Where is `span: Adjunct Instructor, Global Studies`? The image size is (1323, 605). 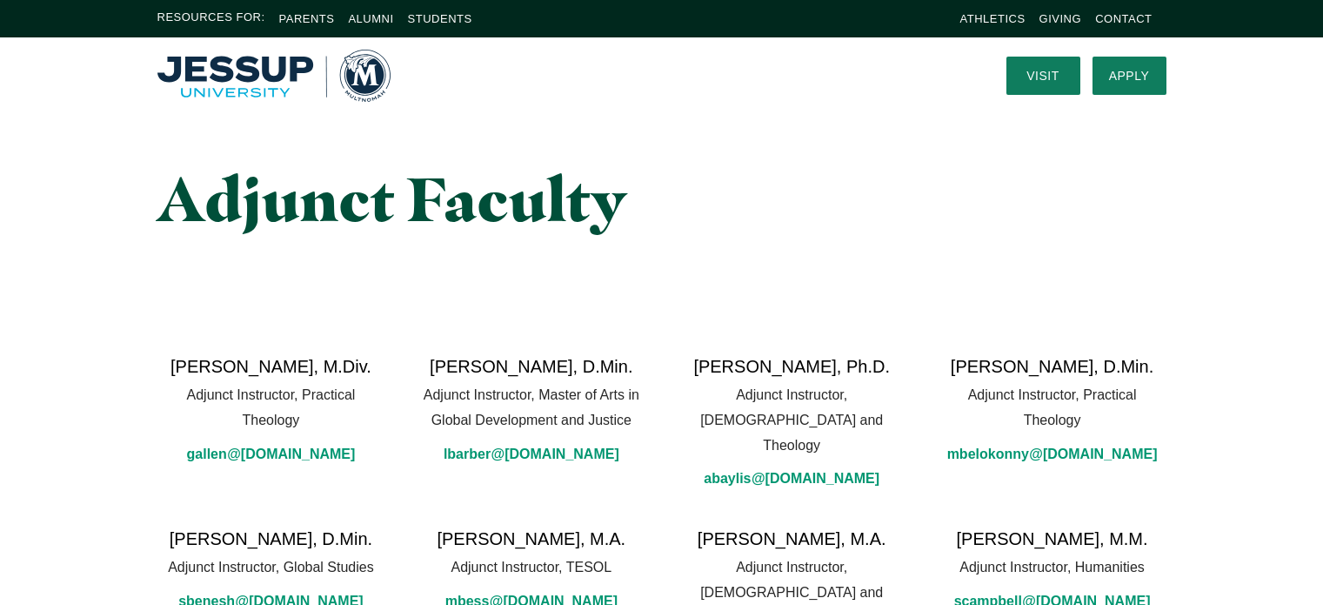 span: Adjunct Instructor, Global Studies is located at coordinates (271, 567).